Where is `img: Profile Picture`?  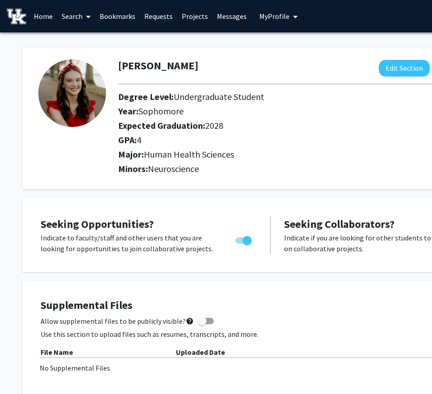
img: Profile Picture is located at coordinates (72, 93).